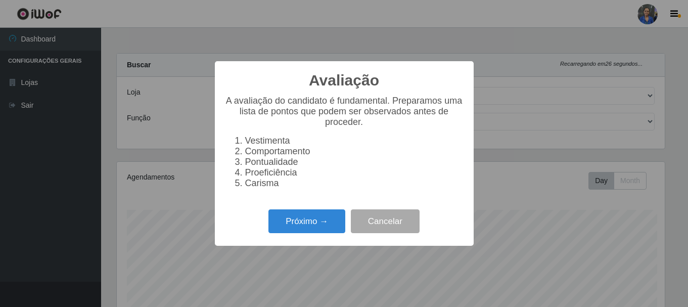  I want to click on li: Proeficiência, so click(355, 172).